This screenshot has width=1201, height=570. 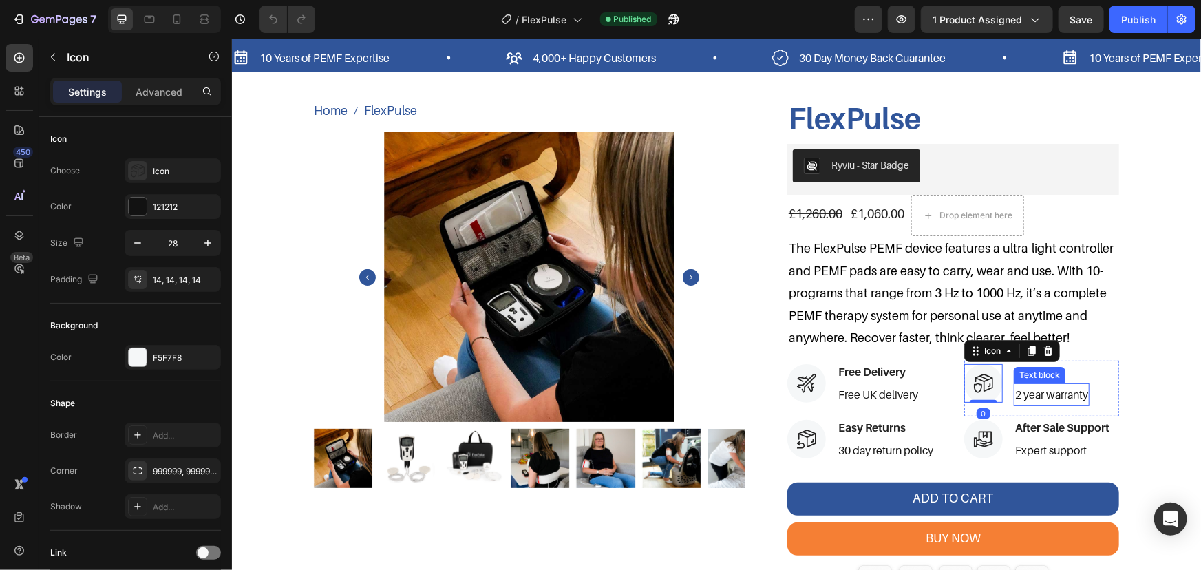 What do you see at coordinates (93, 19) in the screenshot?
I see `p: 7` at bounding box center [93, 19].